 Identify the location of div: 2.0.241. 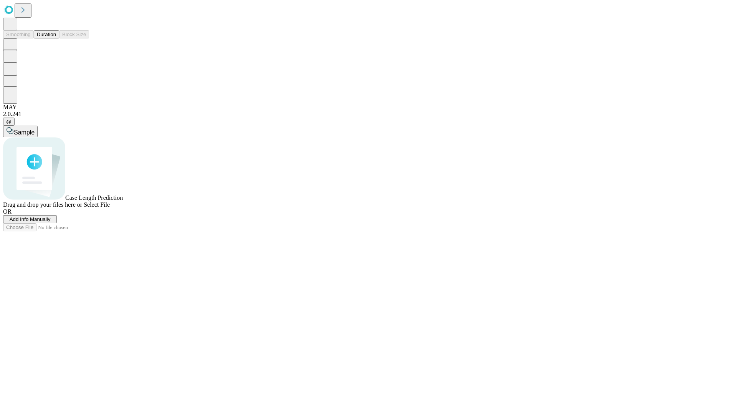
(369, 114).